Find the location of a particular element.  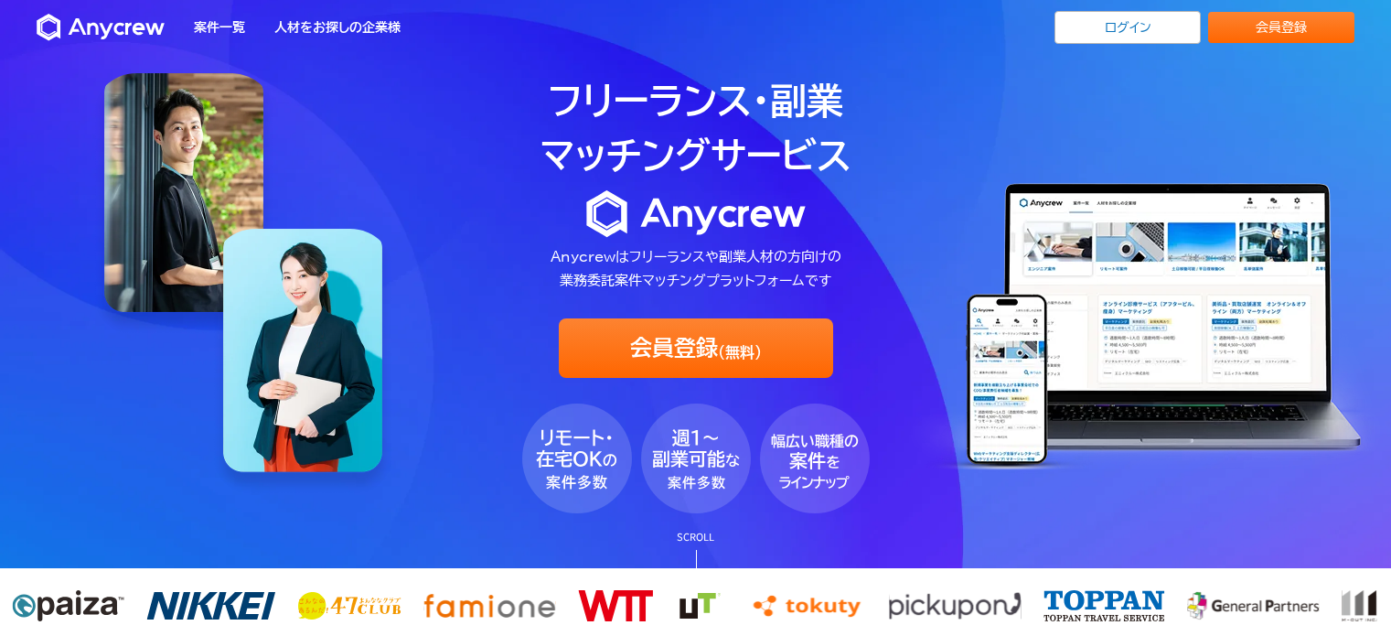

img: wtt is located at coordinates (615, 605).